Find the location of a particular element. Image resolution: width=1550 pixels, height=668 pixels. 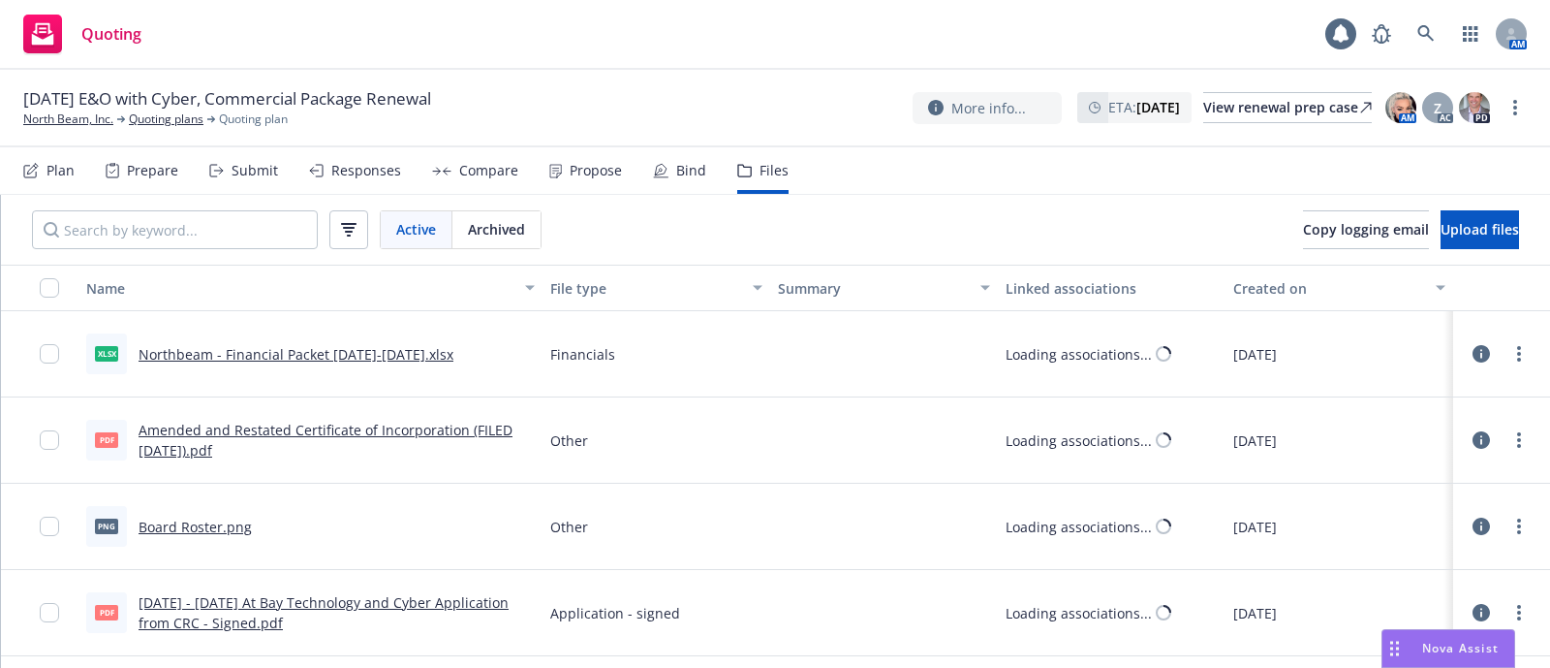

span: Active is located at coordinates (416, 229).